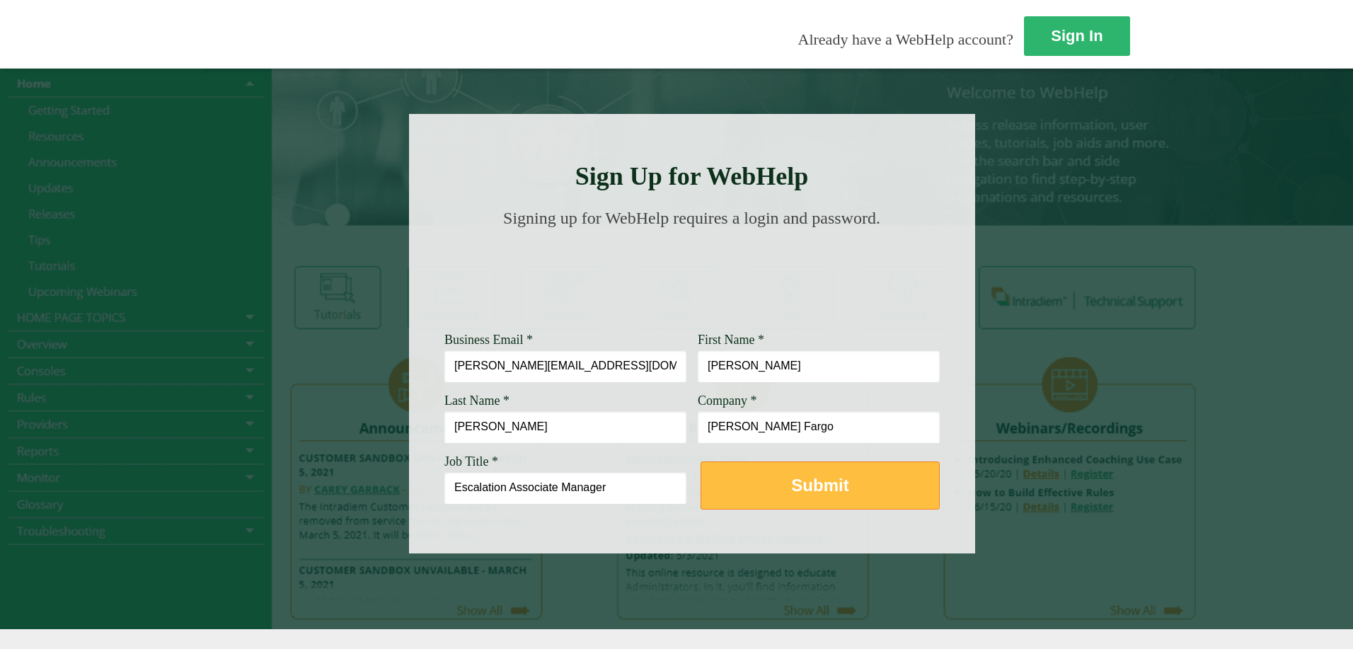 The height and width of the screenshot is (649, 1353). I want to click on img: Need Credentials? Sign up below. Have Credentials? Use the sign-in button., so click(692, 277).